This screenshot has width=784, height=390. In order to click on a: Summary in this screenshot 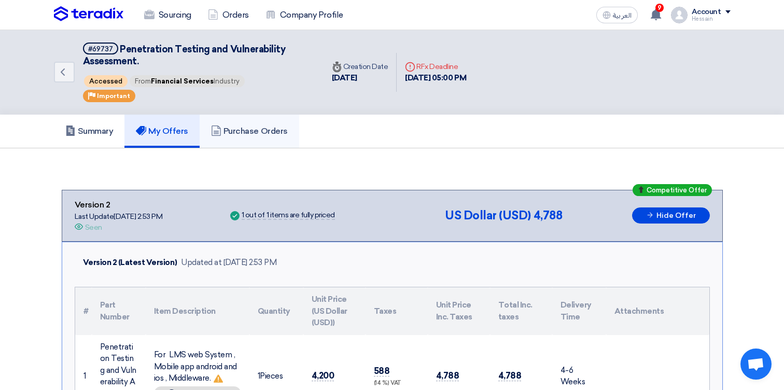, I will do `click(89, 131)`.